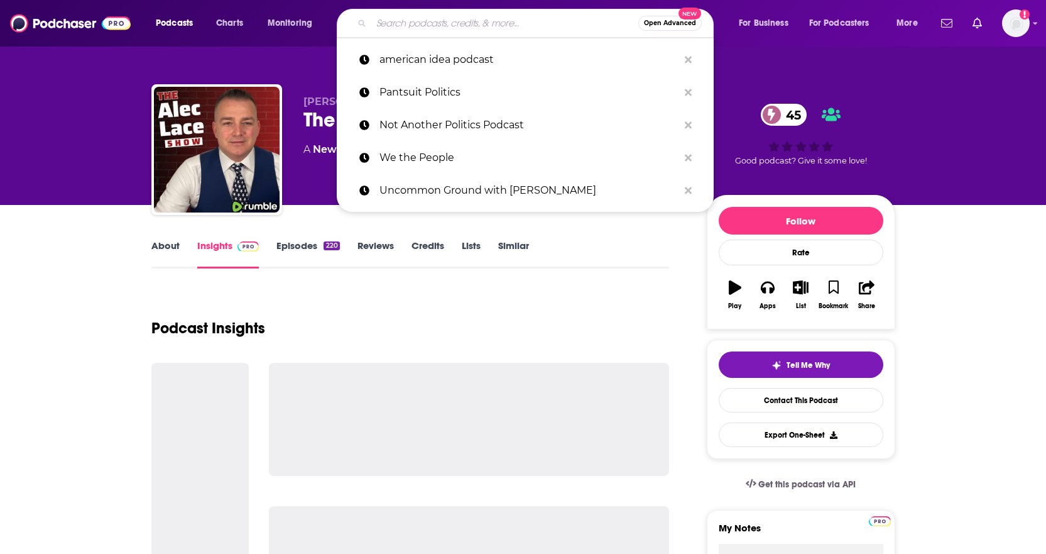  What do you see at coordinates (525, 158) in the screenshot?
I see `a: We the People` at bounding box center [525, 158].